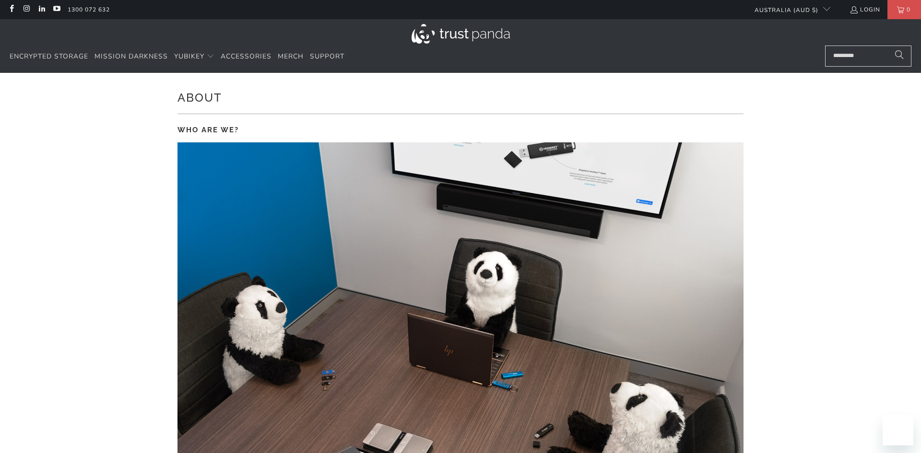 This screenshot has width=921, height=453. Describe the element at coordinates (89, 10) in the screenshot. I see `a: 1300 072 632` at that location.